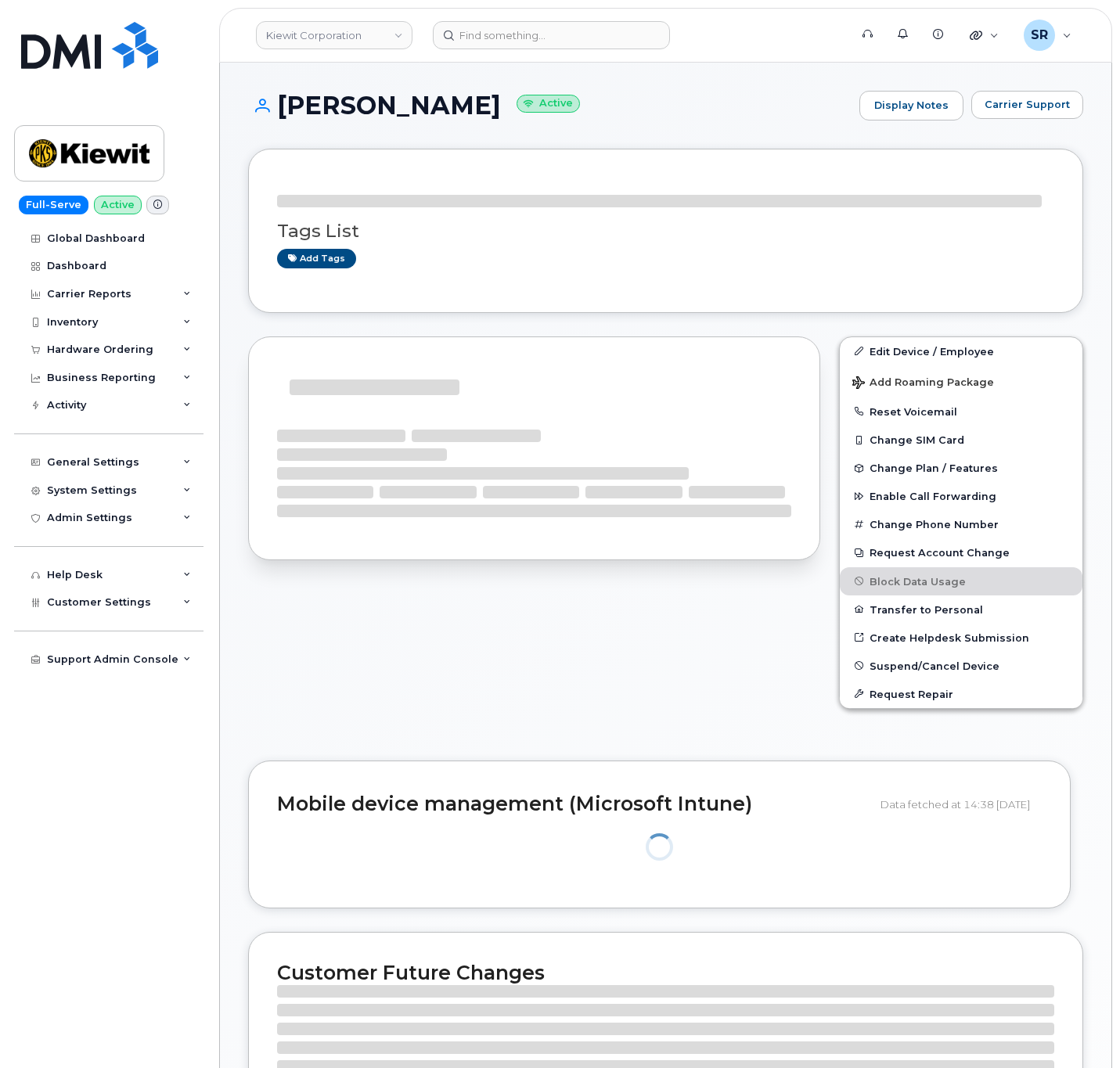 This screenshot has width=1120, height=1068. I want to click on button: Carrier Support, so click(1027, 105).